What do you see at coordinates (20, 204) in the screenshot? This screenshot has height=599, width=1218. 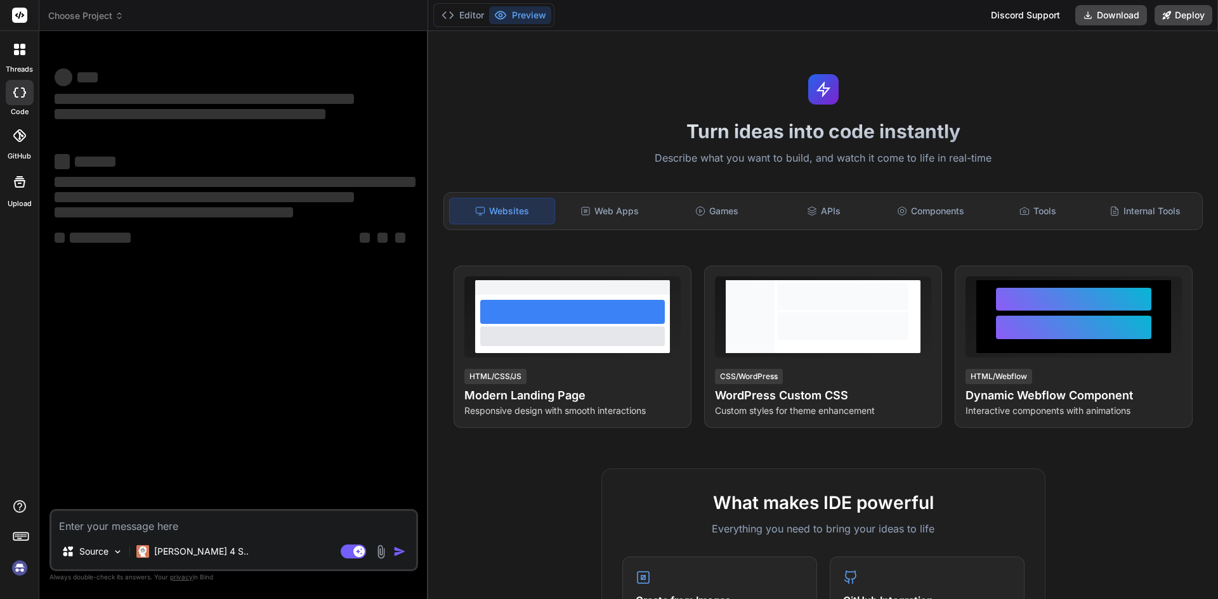 I see `label: Upload` at bounding box center [20, 204].